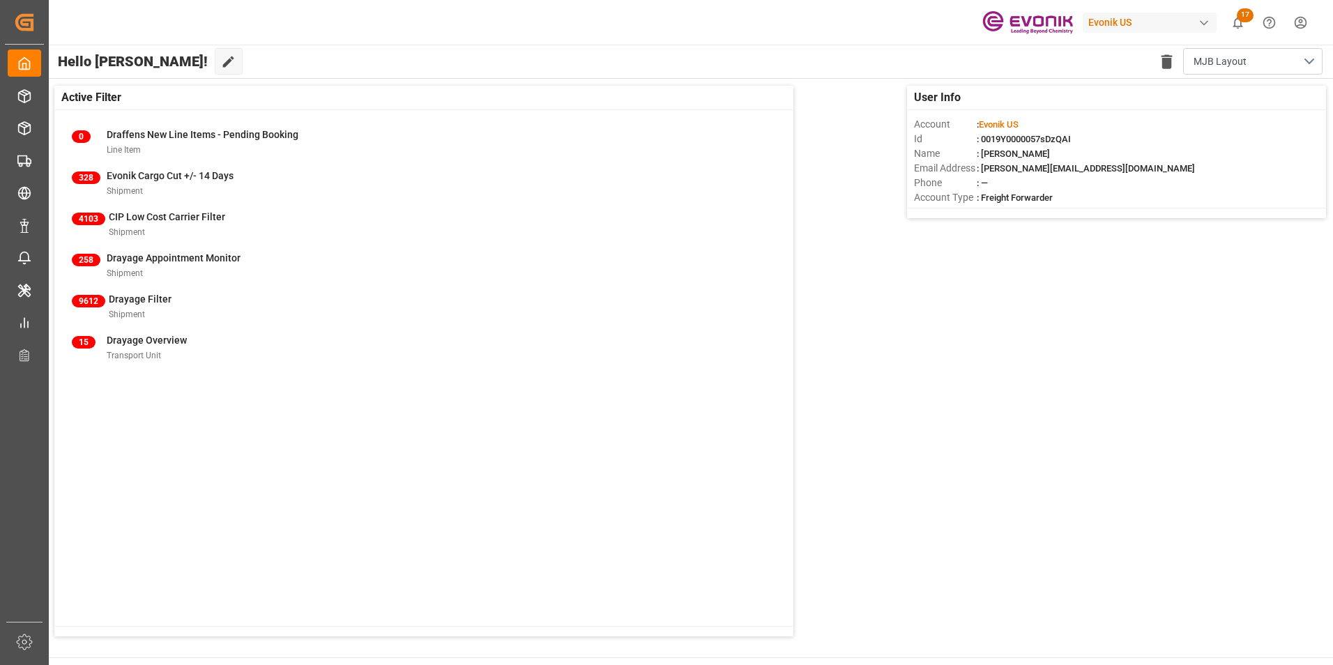  What do you see at coordinates (134, 356) in the screenshot?
I see `span: Transport Unit` at bounding box center [134, 356].